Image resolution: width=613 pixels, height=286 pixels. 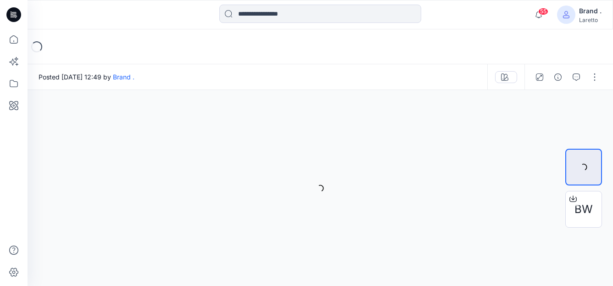 What do you see at coordinates (590, 20) in the screenshot?
I see `div: Laretto` at bounding box center [590, 20].